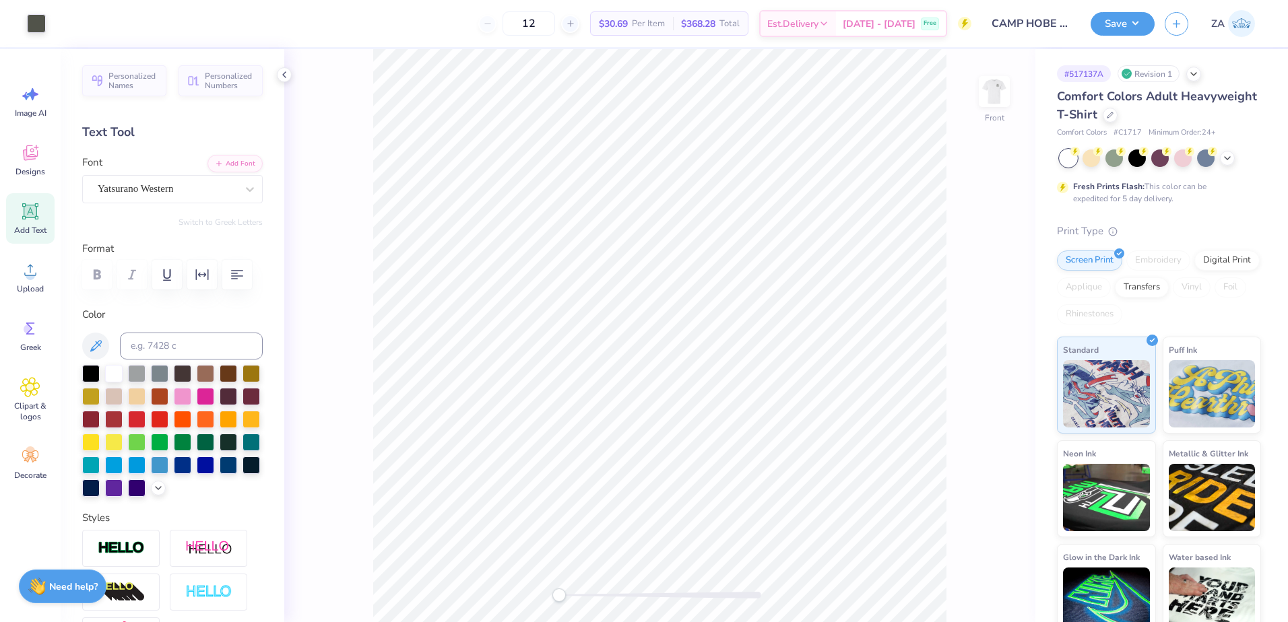  What do you see at coordinates (96, 518) in the screenshot?
I see `label: Styles` at bounding box center [96, 518].